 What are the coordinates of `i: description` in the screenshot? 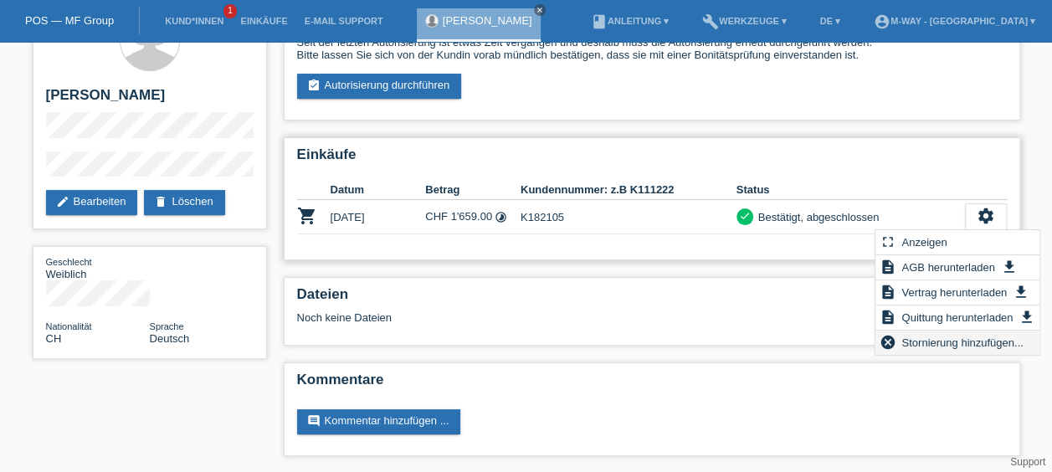 It's located at (888, 267).